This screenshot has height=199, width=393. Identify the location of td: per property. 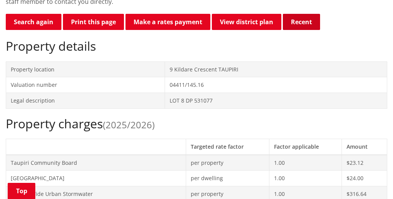
(228, 163).